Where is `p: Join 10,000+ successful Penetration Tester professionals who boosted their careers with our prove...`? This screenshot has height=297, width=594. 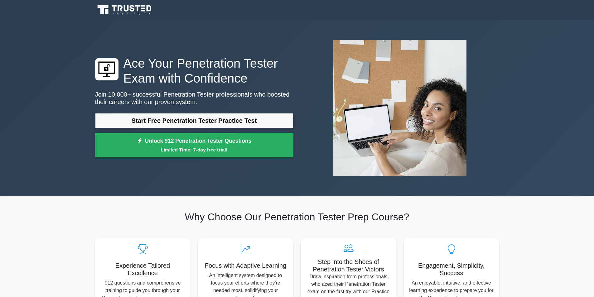 p: Join 10,000+ successful Penetration Tester professionals who boosted their careers with our prove... is located at coordinates (194, 98).